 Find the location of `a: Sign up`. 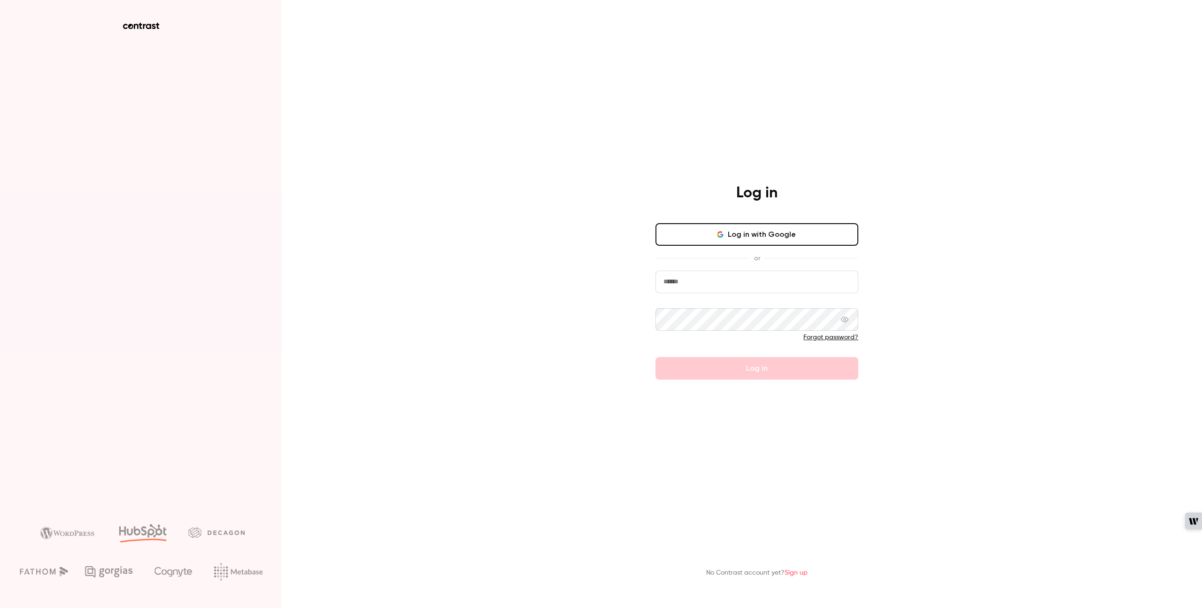

a: Sign up is located at coordinates (796, 573).